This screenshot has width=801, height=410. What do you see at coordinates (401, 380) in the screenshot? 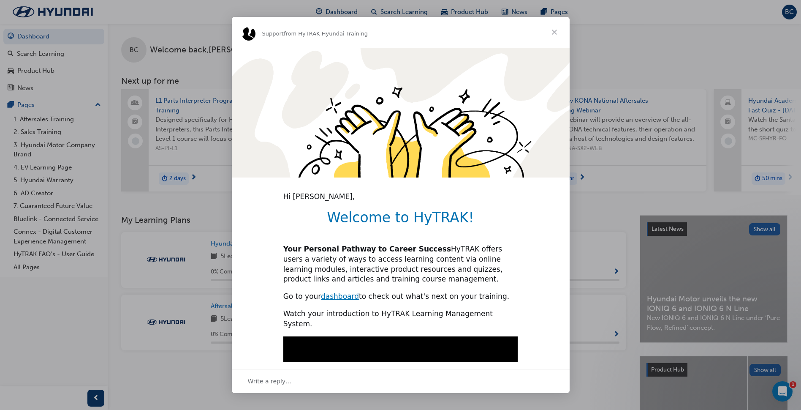
I see `div: Open conversation and reply` at bounding box center [401, 380].